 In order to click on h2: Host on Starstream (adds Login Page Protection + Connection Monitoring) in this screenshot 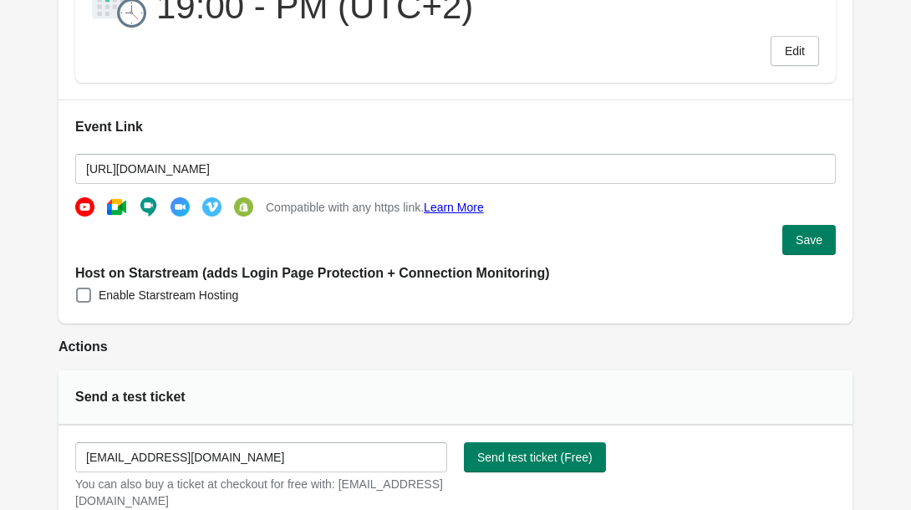, I will do `click(456, 273)`.